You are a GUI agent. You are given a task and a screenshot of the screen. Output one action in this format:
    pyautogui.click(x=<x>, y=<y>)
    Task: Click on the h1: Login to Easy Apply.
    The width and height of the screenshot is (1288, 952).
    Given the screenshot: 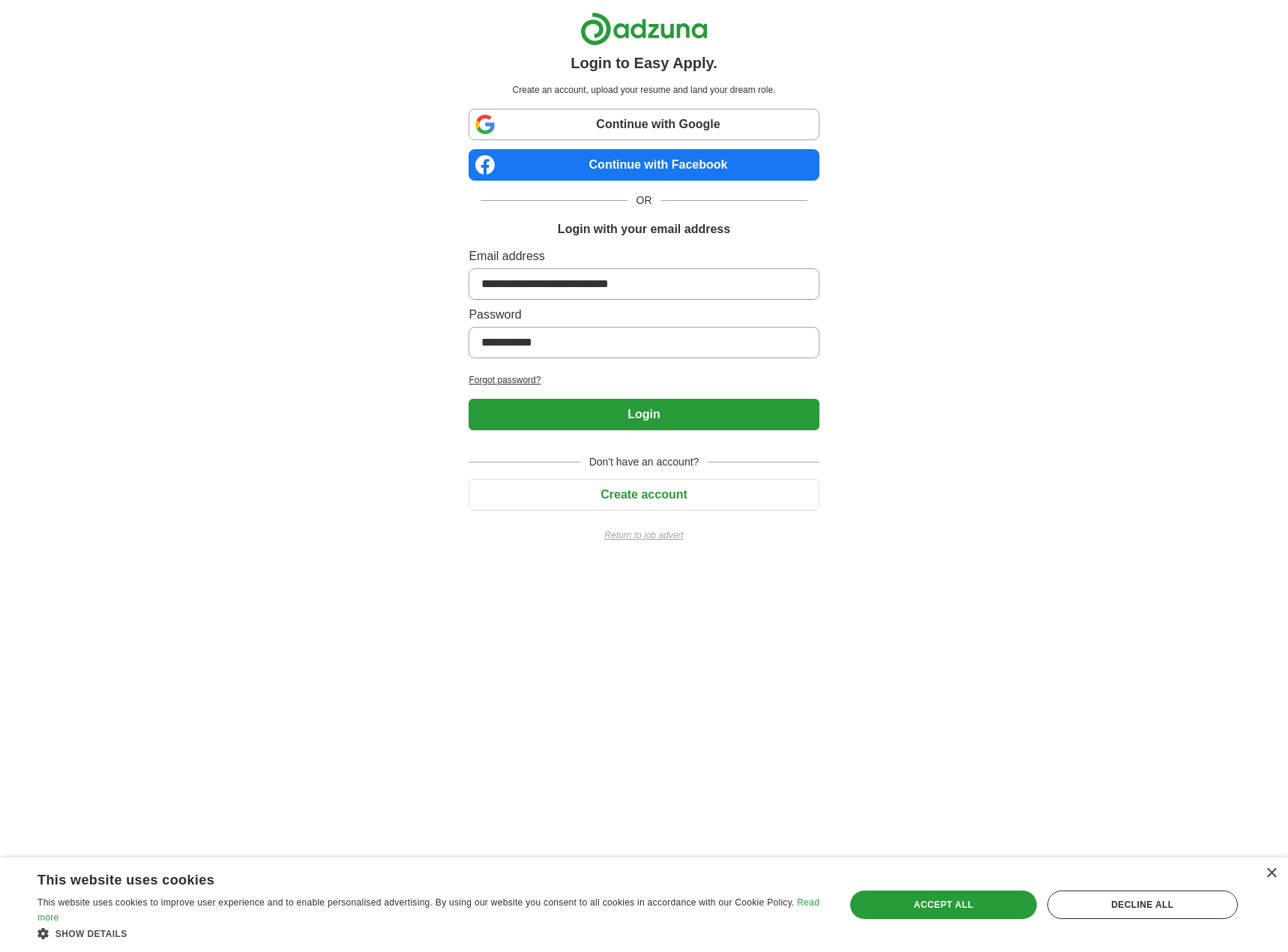 What is the action you would take?
    pyautogui.click(x=644, y=63)
    